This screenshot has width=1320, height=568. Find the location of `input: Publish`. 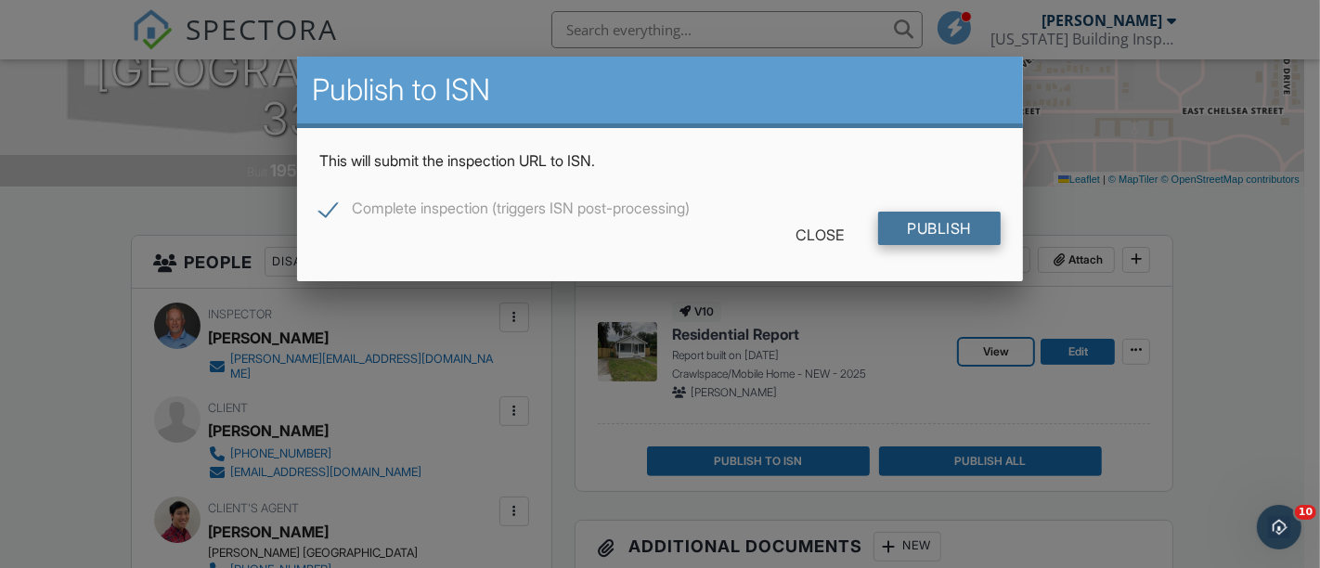

input: Publish is located at coordinates (940, 228).